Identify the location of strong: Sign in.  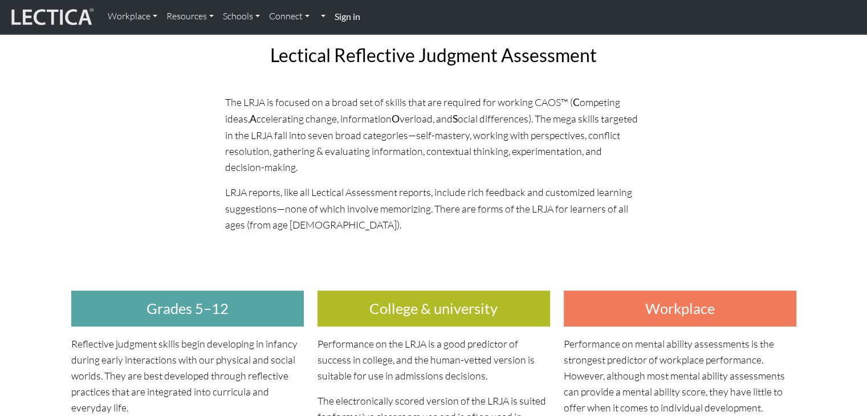
(347, 16).